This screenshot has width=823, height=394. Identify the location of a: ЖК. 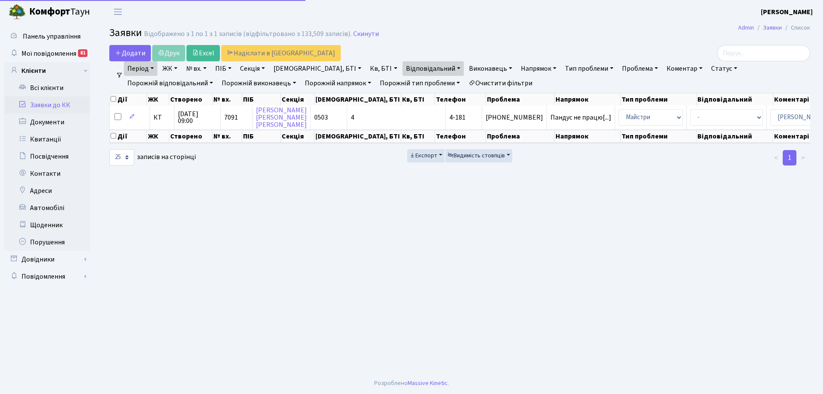
(170, 69).